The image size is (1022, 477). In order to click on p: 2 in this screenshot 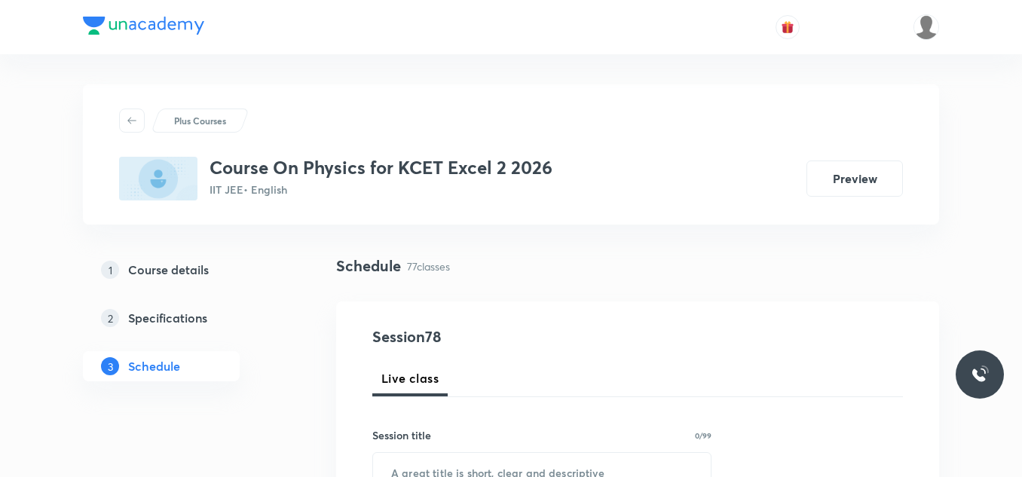, I will do `click(110, 318)`.